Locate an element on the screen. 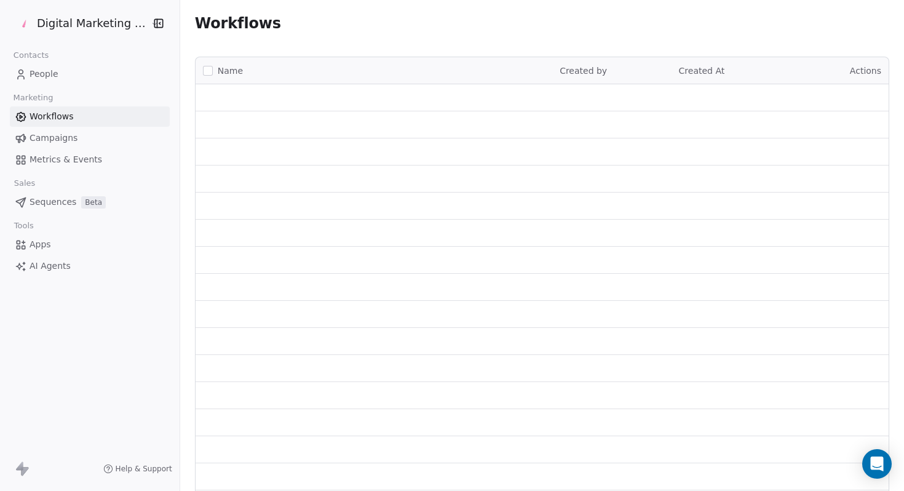  a: Apps is located at coordinates (90, 244).